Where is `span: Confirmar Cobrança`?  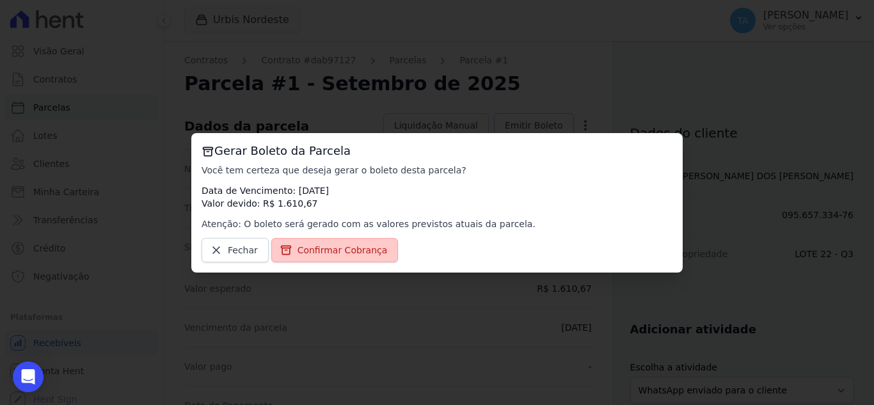 span: Confirmar Cobrança is located at coordinates (342, 250).